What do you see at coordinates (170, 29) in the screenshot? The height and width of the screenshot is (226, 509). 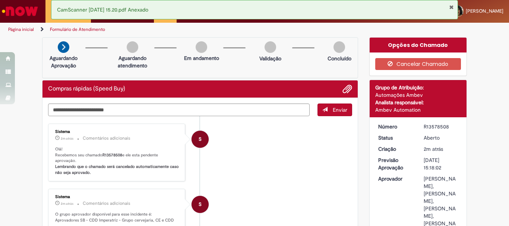 I see `ul: Trilhas de página` at bounding box center [170, 29].